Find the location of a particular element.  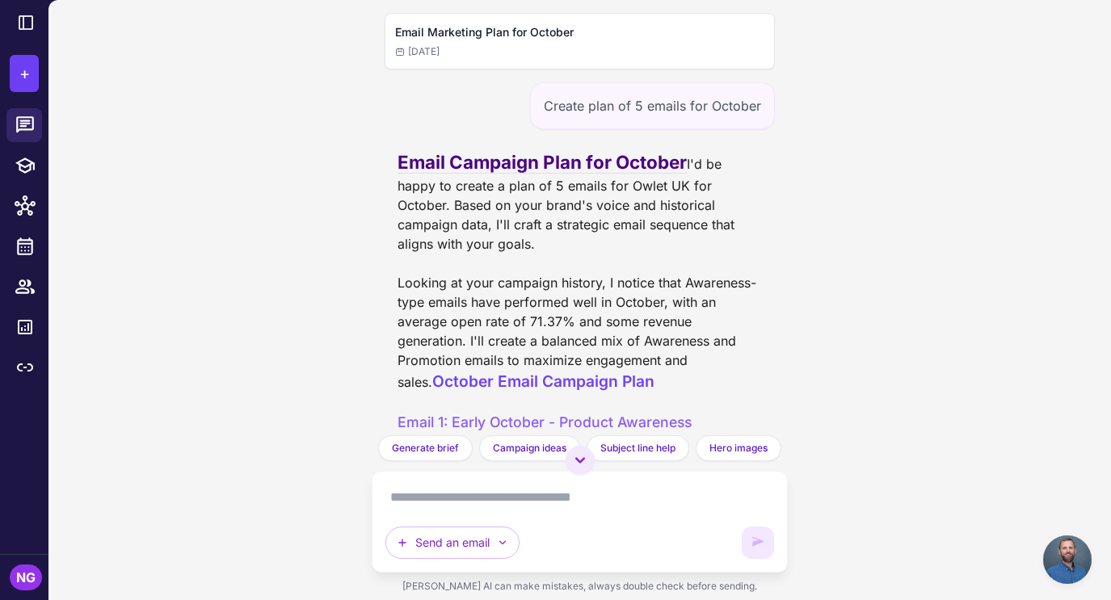

h2: Email Marketing Plan for October is located at coordinates (580, 32).